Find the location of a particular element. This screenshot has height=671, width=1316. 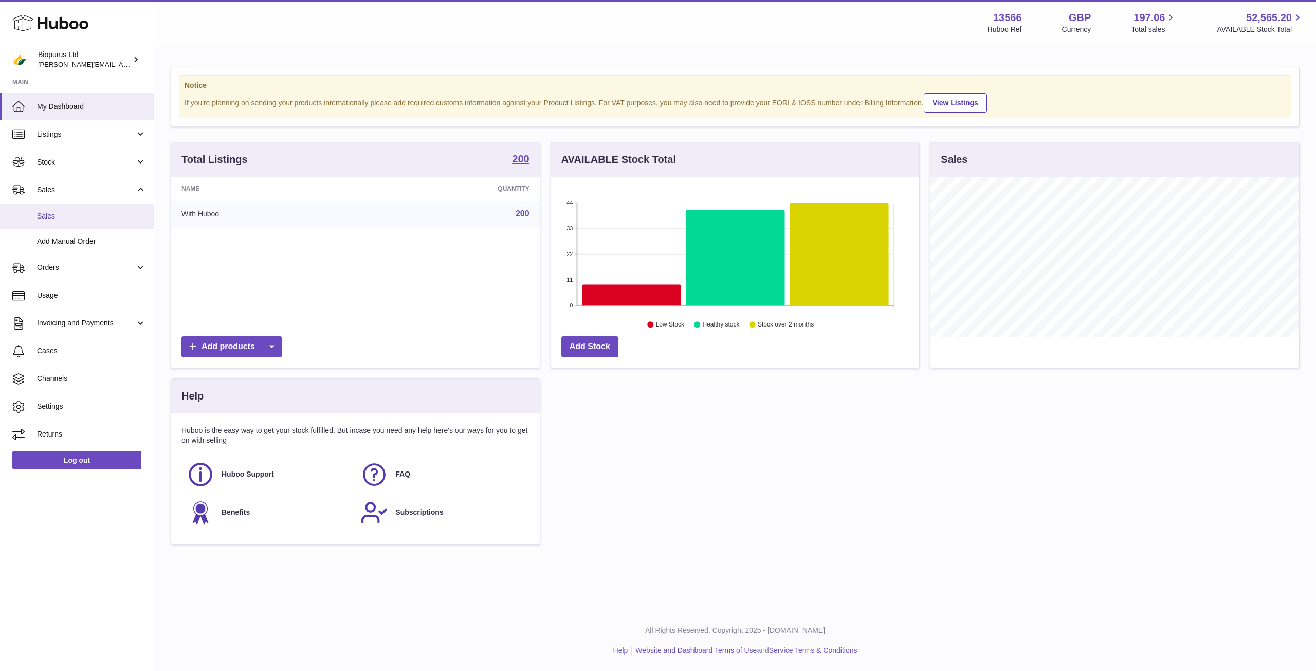

span: Usage is located at coordinates (92, 295).